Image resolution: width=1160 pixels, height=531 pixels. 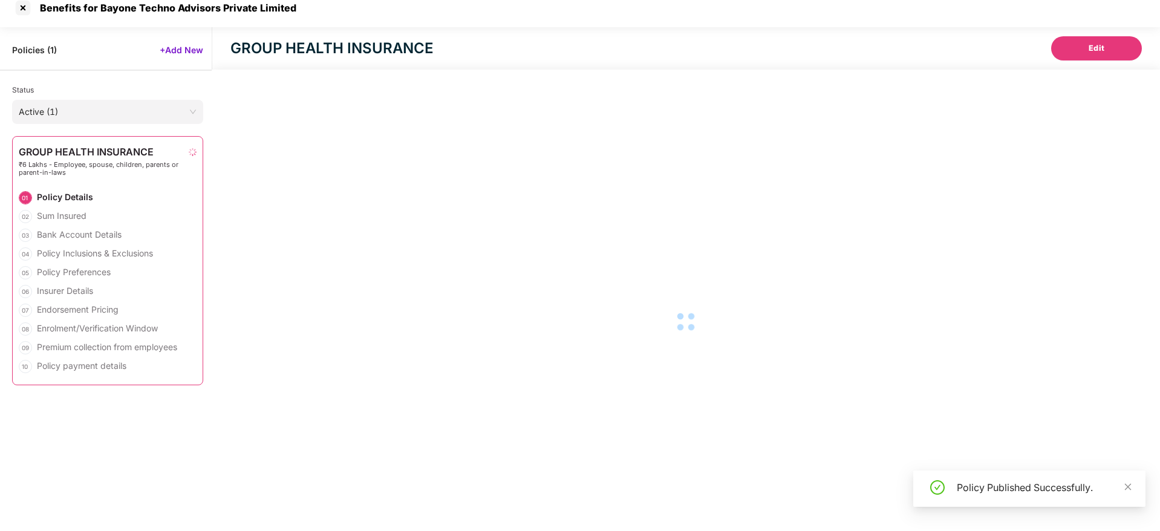 I want to click on div: 09, so click(x=25, y=348).